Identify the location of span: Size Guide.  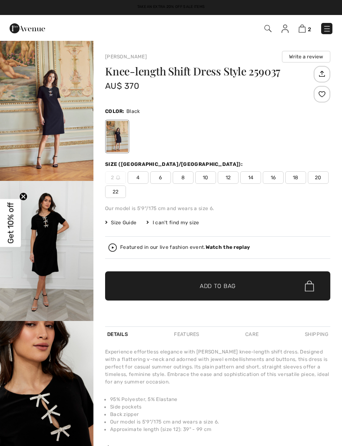
(120, 223).